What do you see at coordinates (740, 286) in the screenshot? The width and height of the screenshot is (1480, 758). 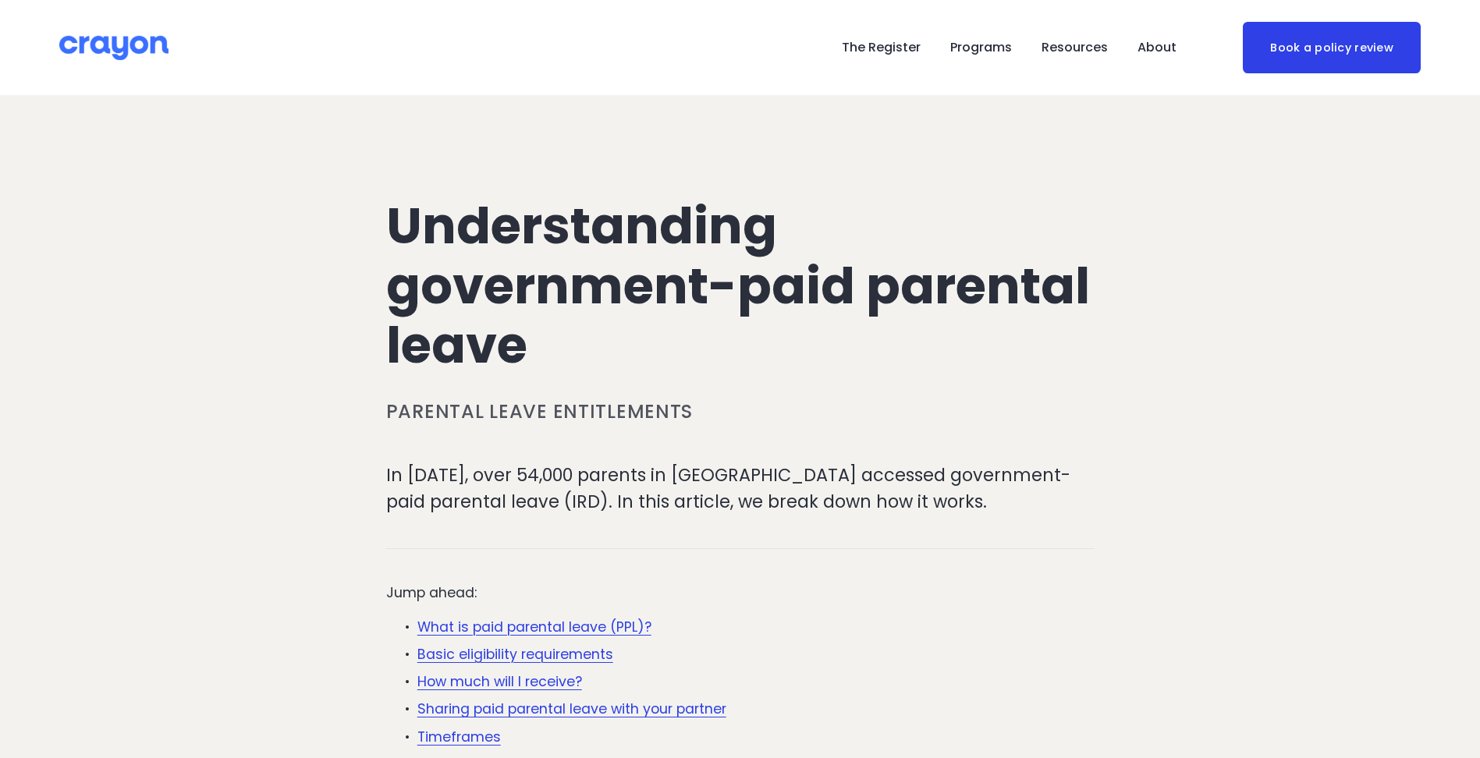 I see `h1: Understanding government-paid parental leave` at bounding box center [740, 286].